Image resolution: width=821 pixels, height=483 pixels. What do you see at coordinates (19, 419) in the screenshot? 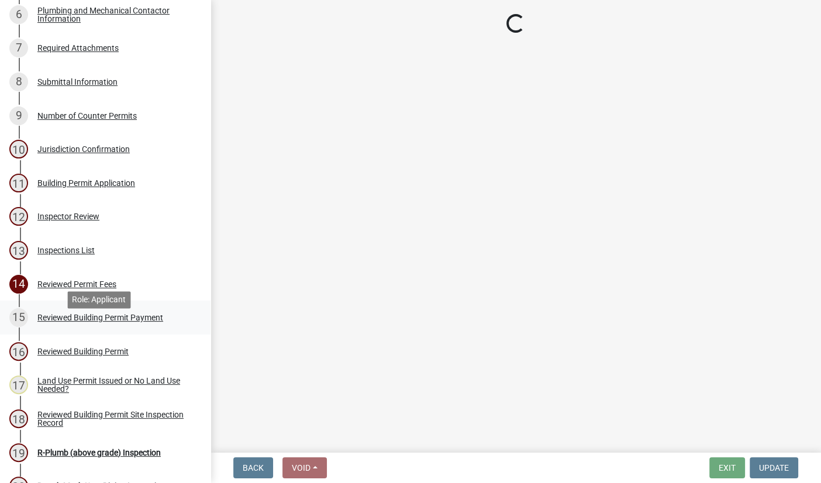
I see `div: 18` at bounding box center [19, 419].